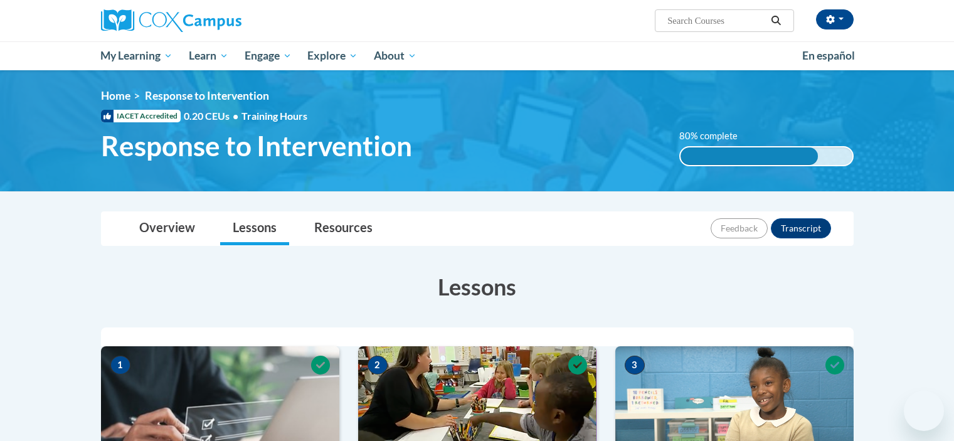 Image resolution: width=954 pixels, height=441 pixels. What do you see at coordinates (171, 21) in the screenshot?
I see `img: Cox Campus` at bounding box center [171, 21].